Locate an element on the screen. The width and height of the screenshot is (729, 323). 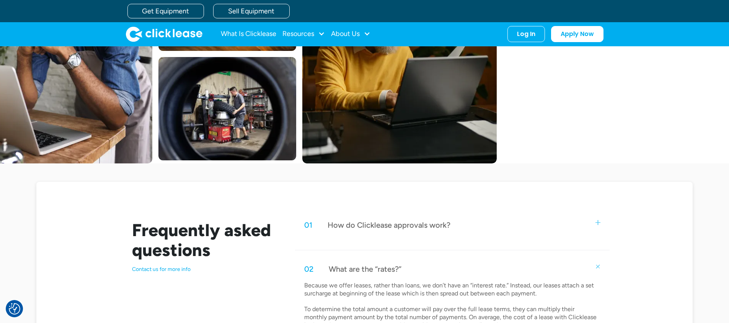
img: Clicklease logo is located at coordinates (164, 34).